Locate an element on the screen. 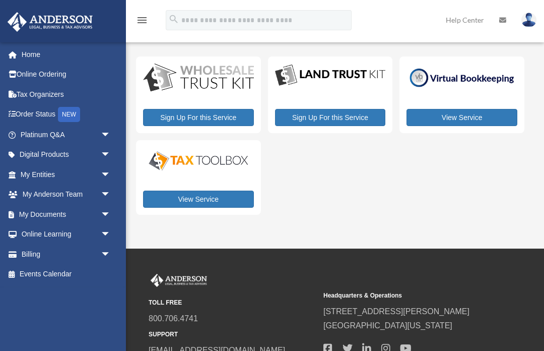  img: User Pic is located at coordinates (529, 20).